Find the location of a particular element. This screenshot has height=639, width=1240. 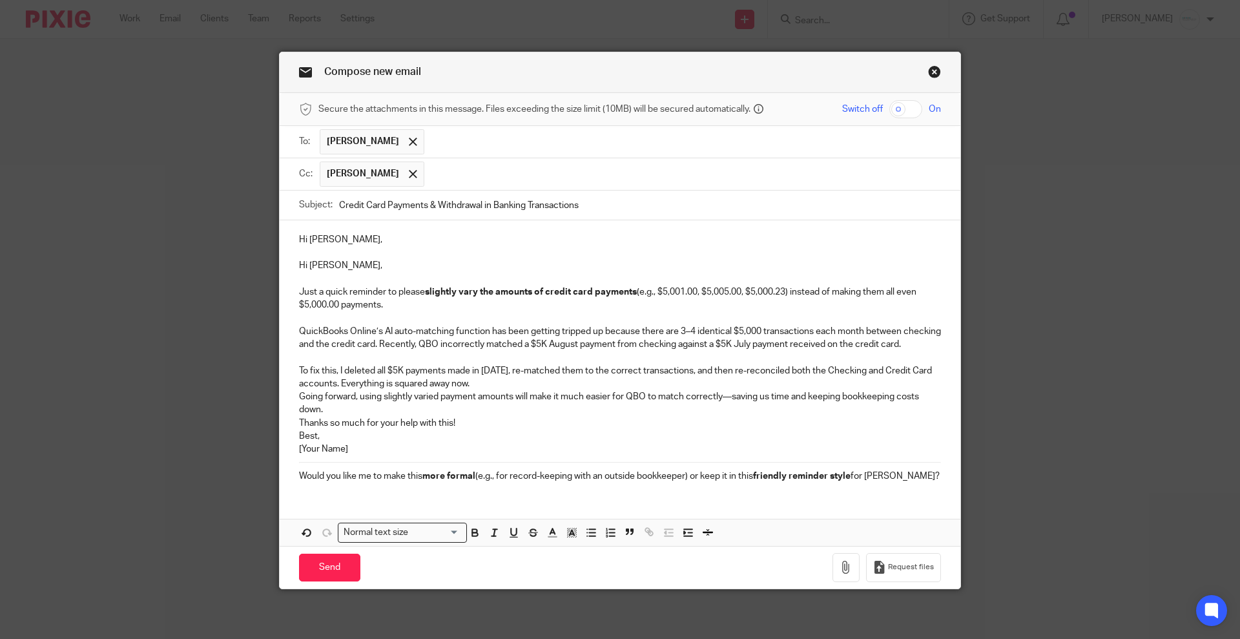

strong: more formal is located at coordinates (449, 476).